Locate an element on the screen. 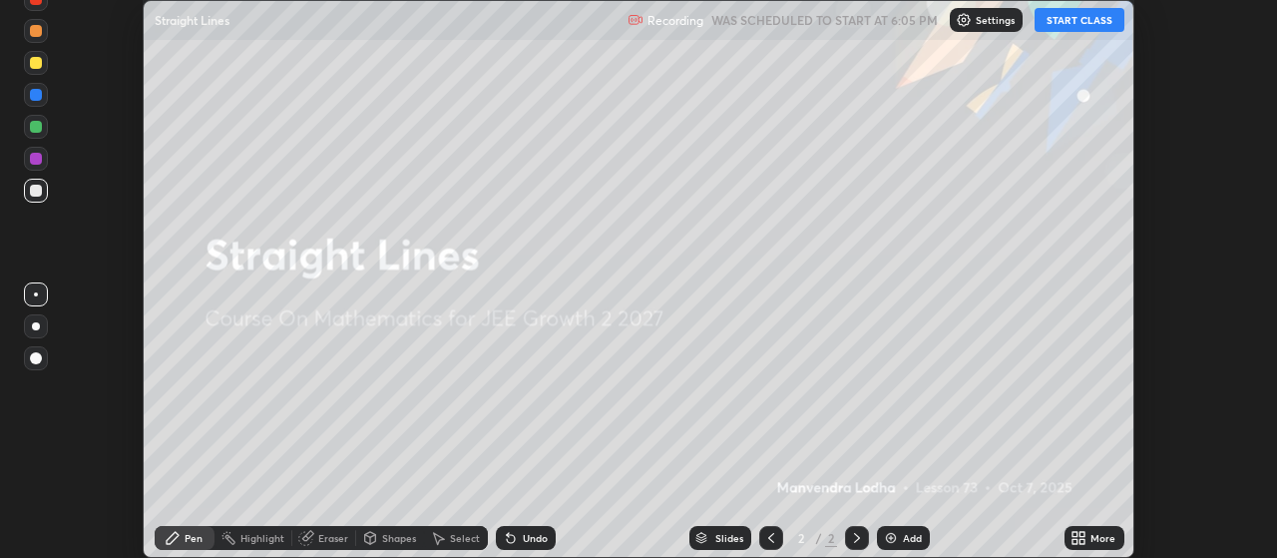 The image size is (1277, 558). div: Eraser is located at coordinates (333, 538).